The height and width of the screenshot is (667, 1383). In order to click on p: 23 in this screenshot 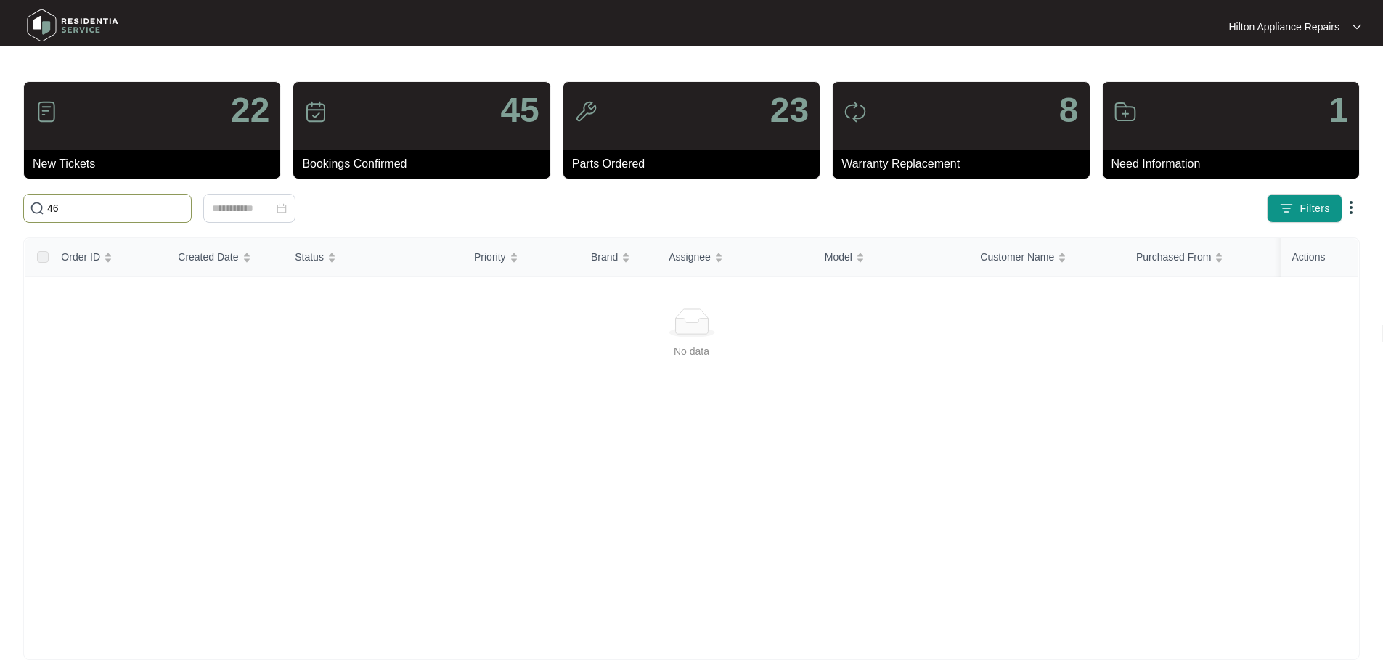, I will do `click(789, 110)`.